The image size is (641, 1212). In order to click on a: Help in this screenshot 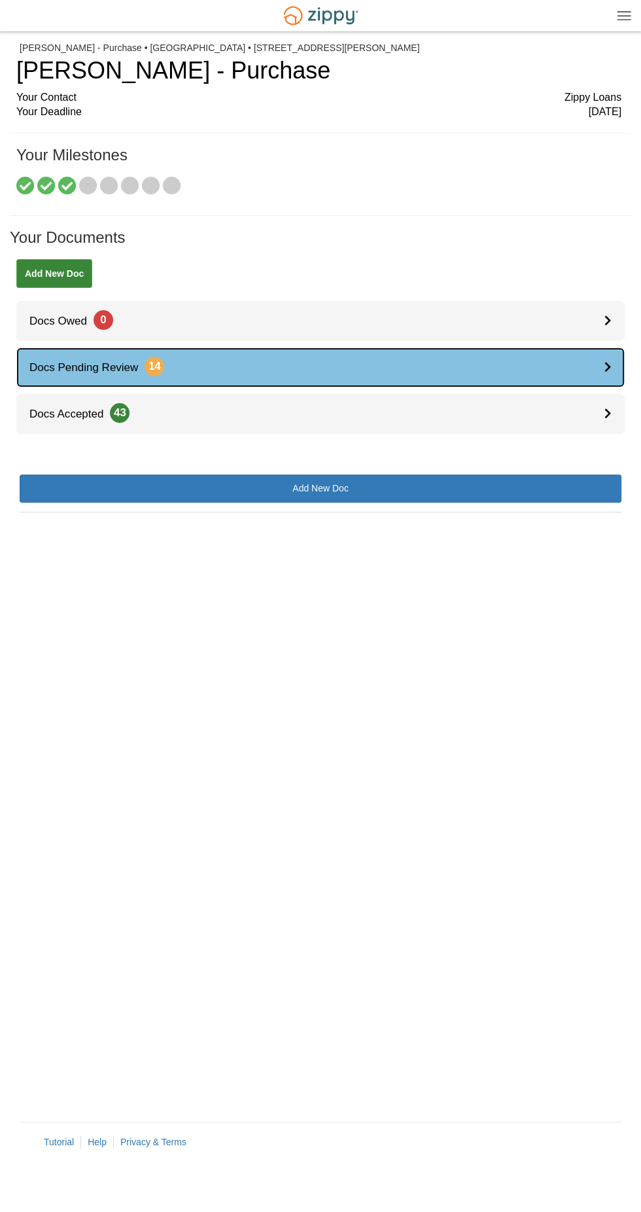, I will do `click(97, 1142)`.